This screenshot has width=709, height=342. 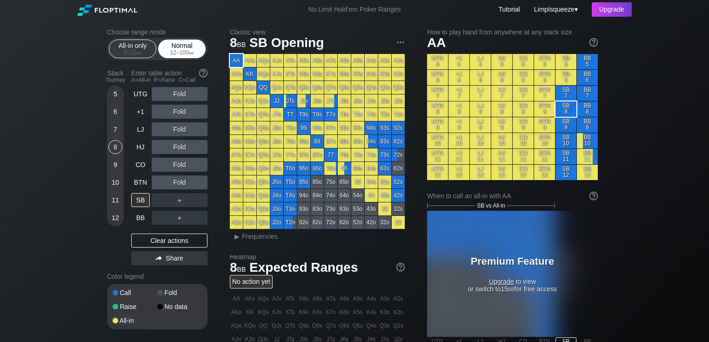 I want to click on div: QTo, so click(x=263, y=114).